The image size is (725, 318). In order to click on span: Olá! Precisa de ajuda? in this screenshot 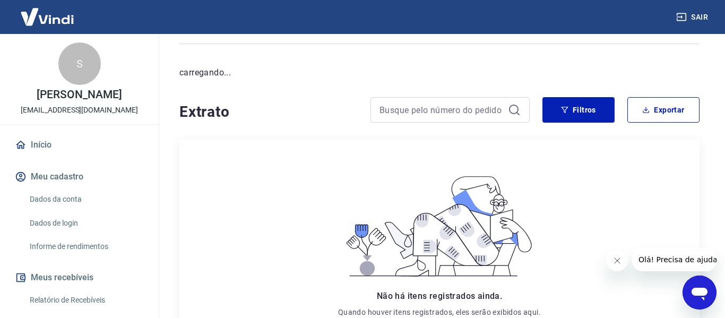, I will do `click(48, 12)`.